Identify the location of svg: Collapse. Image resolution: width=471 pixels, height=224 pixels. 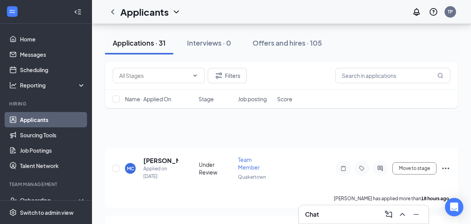
(78, 12).